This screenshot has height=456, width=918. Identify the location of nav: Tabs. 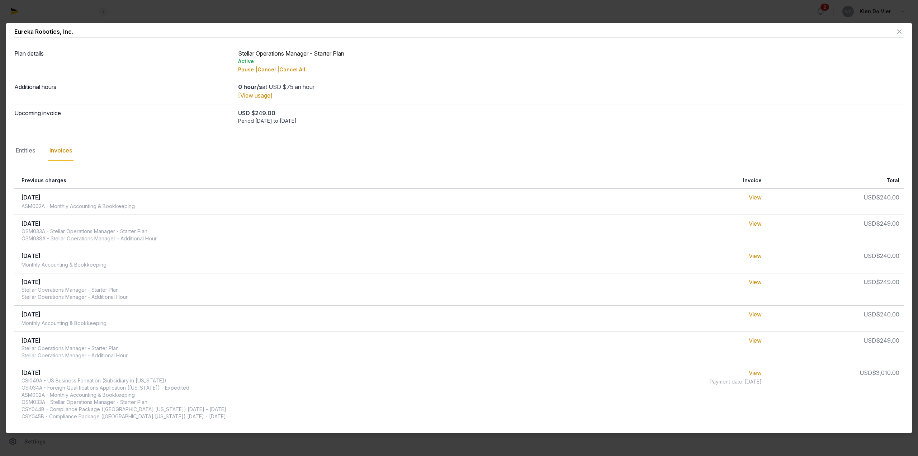
(459, 151).